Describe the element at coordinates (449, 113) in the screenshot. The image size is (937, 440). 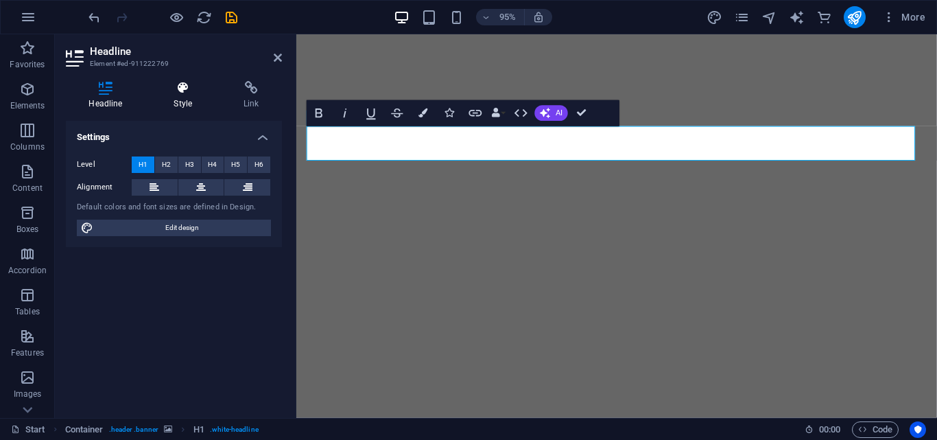
I see `button: Icons` at that location.